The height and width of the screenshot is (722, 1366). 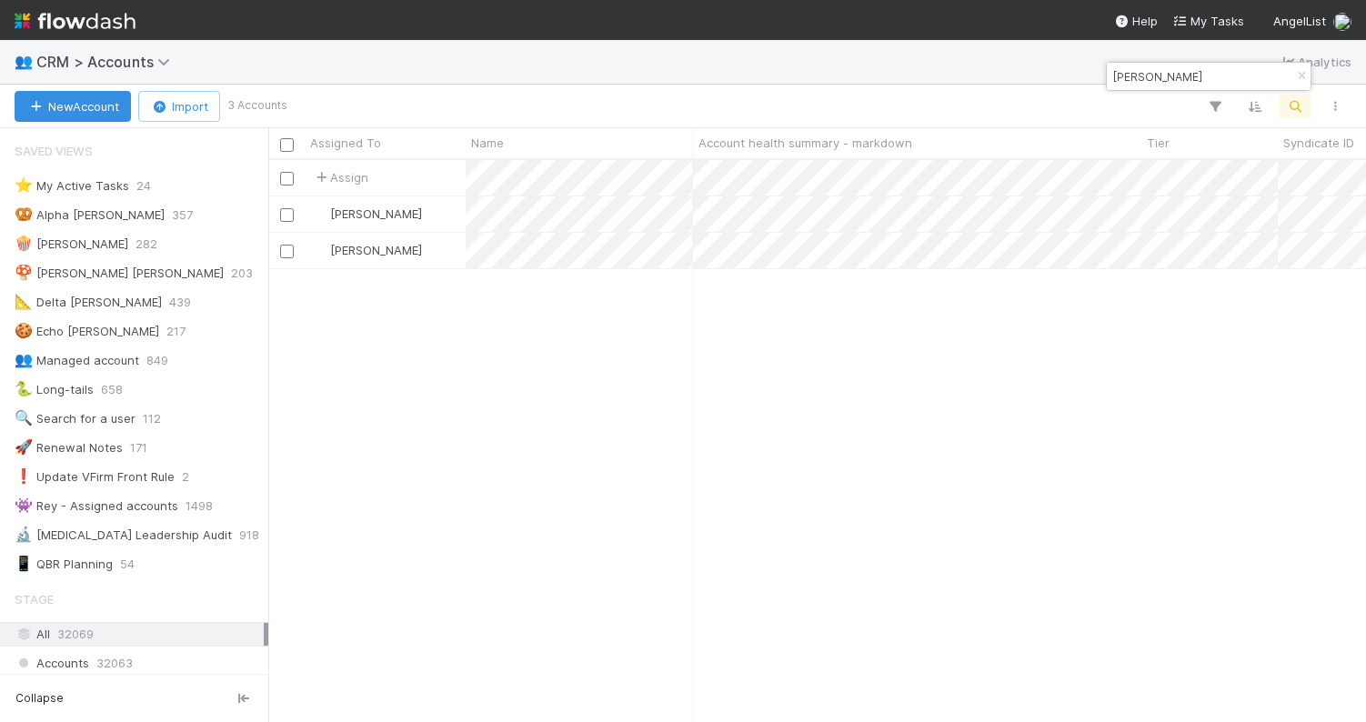 What do you see at coordinates (139, 634) in the screenshot?
I see `div: All` at bounding box center [139, 634].